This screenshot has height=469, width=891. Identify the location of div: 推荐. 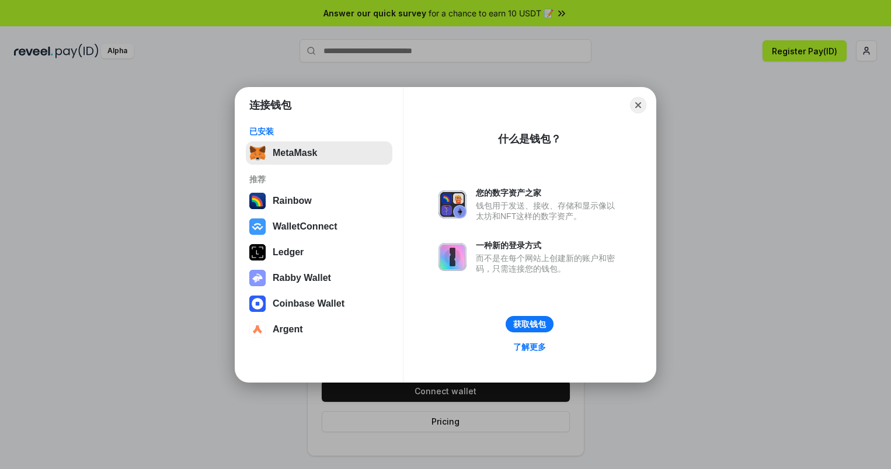
(319, 179).